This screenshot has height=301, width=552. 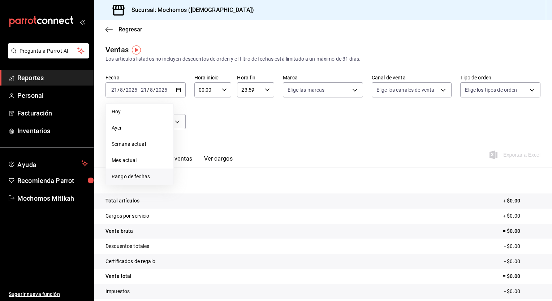 What do you see at coordinates (139, 128) in the screenshot?
I see `span: Ayer` at bounding box center [139, 128].